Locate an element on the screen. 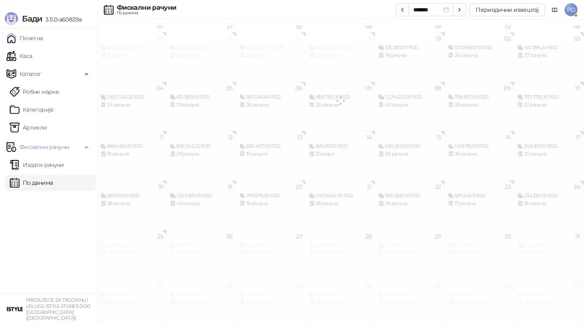 This screenshot has width=584, height=324. a: Издати рачуни is located at coordinates (37, 165).